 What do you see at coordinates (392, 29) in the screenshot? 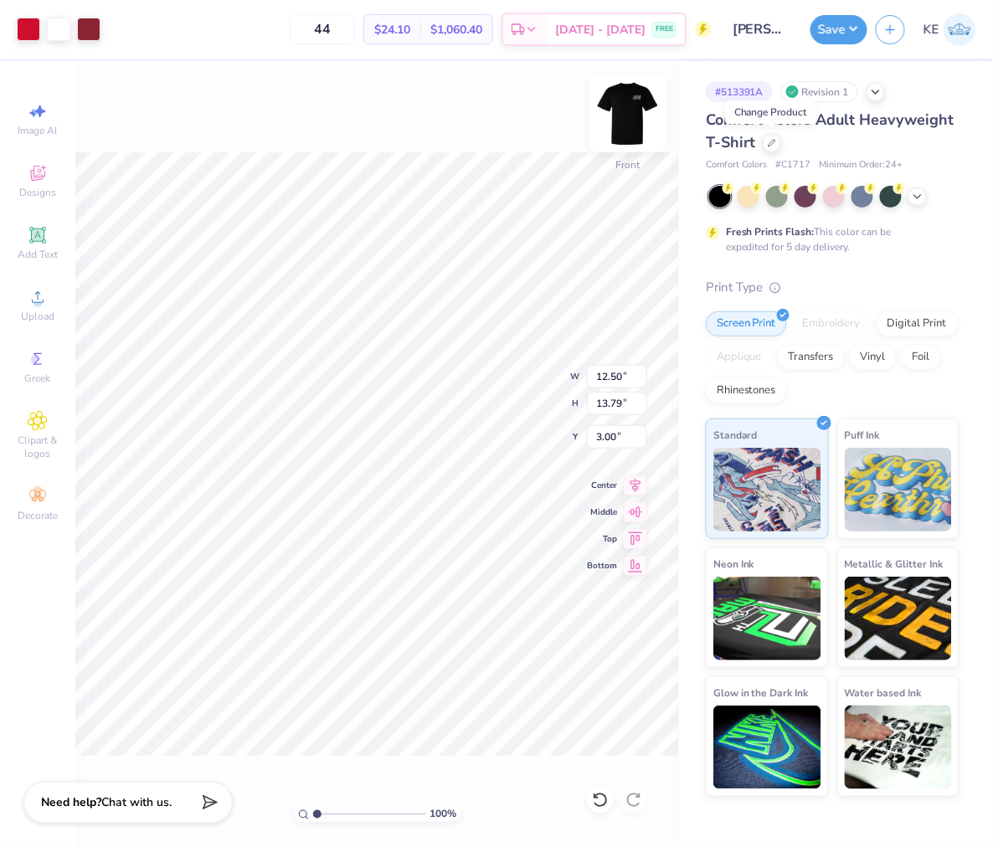
I see `span: $24.10` at bounding box center [392, 29].